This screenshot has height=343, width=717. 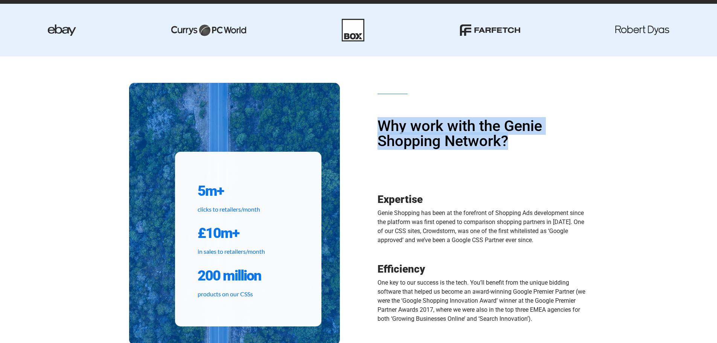 I want to click on h1: Why work with the Genie Shopping Network?, so click(x=483, y=134).